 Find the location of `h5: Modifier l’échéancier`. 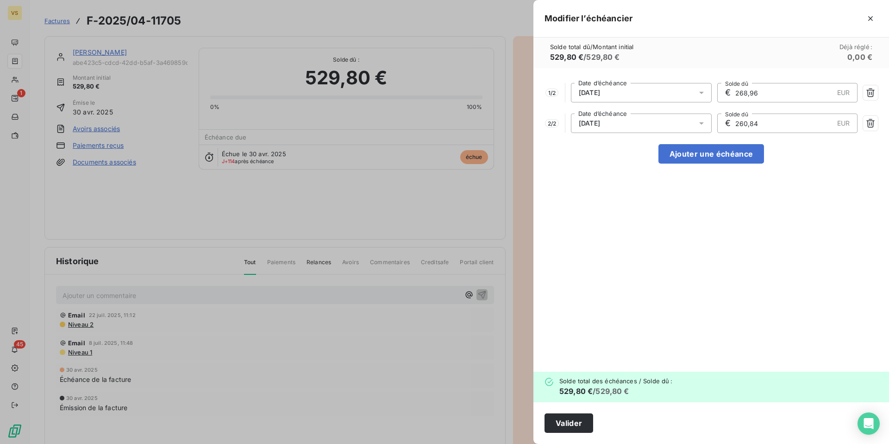

h5: Modifier l’échéancier is located at coordinates (589, 19).